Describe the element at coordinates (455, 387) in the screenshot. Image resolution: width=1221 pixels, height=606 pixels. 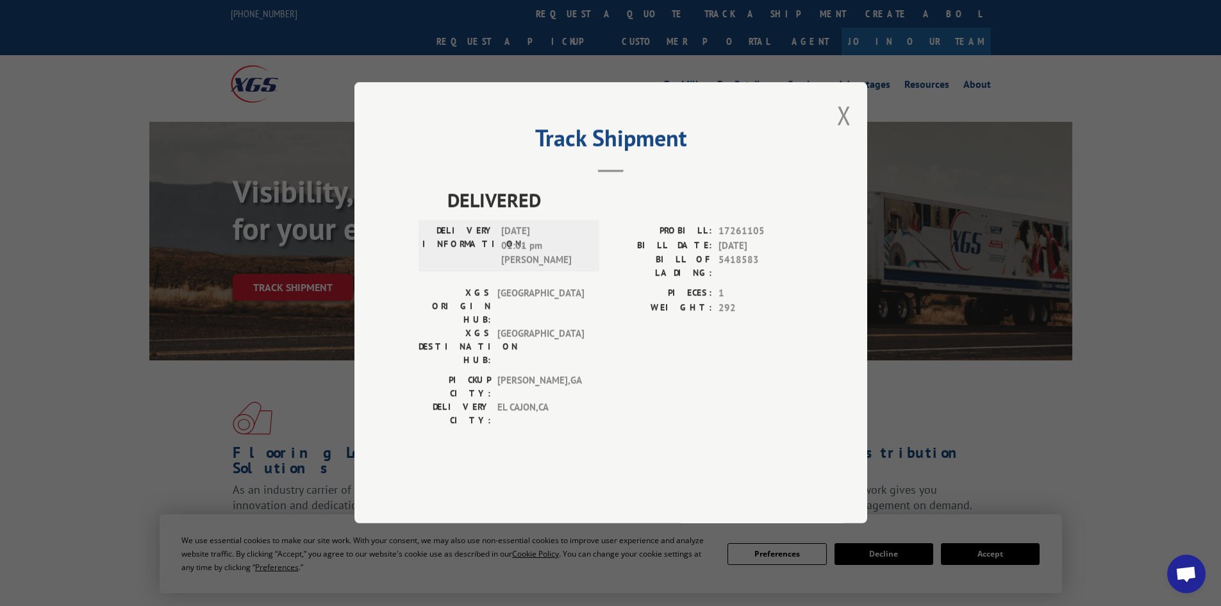
I see `label: PICKUP CITY:` at that location.